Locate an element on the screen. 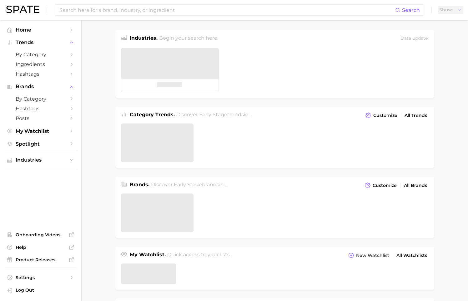 The width and height of the screenshot is (468, 301). span: Trends is located at coordinates (41, 42).